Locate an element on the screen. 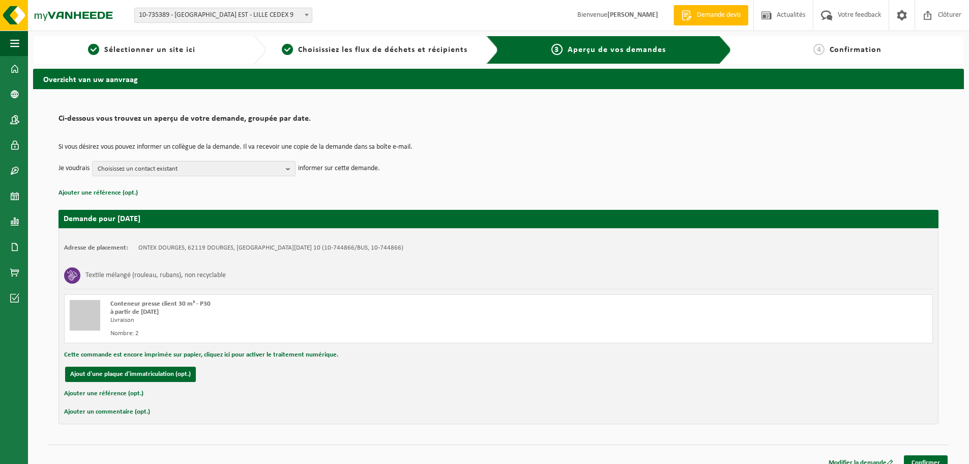  button: Ajout d'une plaque d'immatriculation (opt.) is located at coordinates (130, 374).